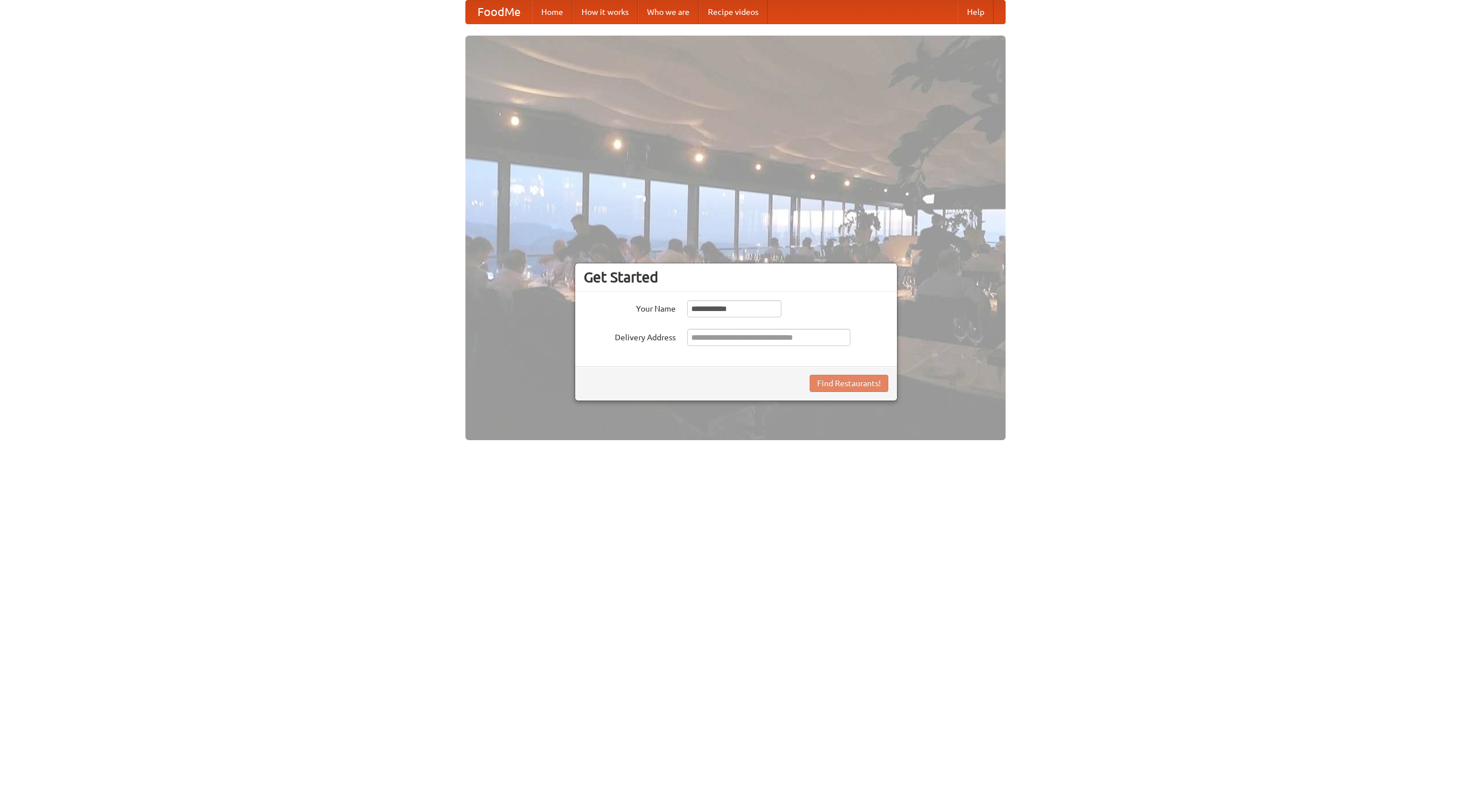 Image resolution: width=1471 pixels, height=812 pixels. I want to click on a: Home, so click(552, 12).